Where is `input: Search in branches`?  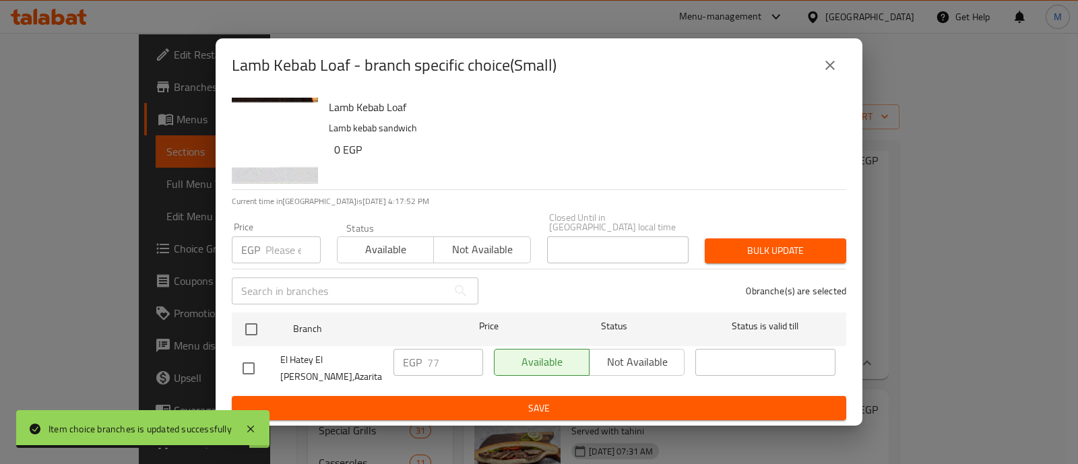 input: Search in branches is located at coordinates (340, 291).